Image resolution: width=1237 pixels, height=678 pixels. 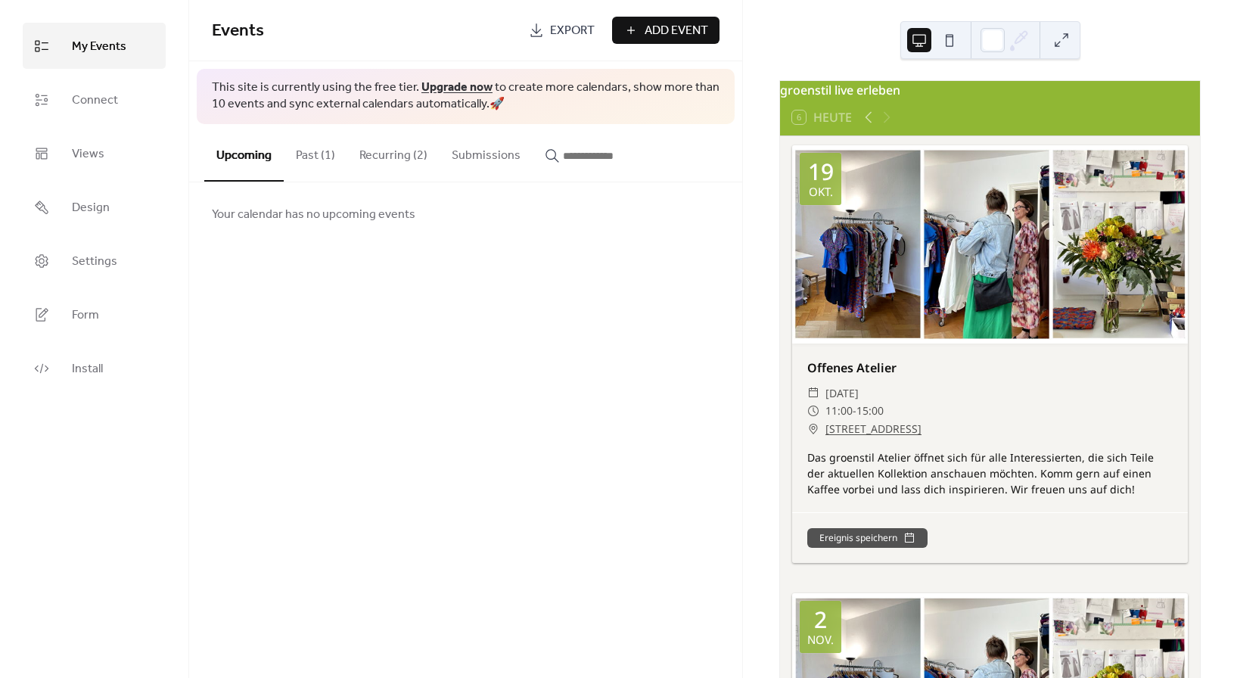 What do you see at coordinates (94, 314) in the screenshot?
I see `a: Form` at bounding box center [94, 314].